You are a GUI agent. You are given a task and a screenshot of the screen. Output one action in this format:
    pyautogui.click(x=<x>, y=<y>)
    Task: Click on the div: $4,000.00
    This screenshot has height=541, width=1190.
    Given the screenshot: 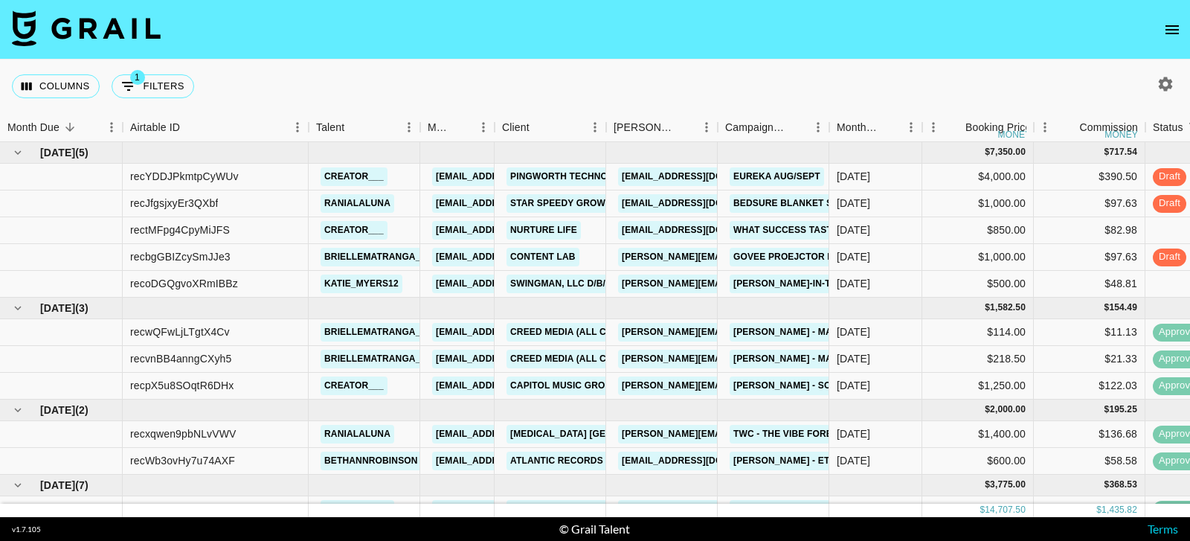 What is the action you would take?
    pyautogui.click(x=978, y=177)
    